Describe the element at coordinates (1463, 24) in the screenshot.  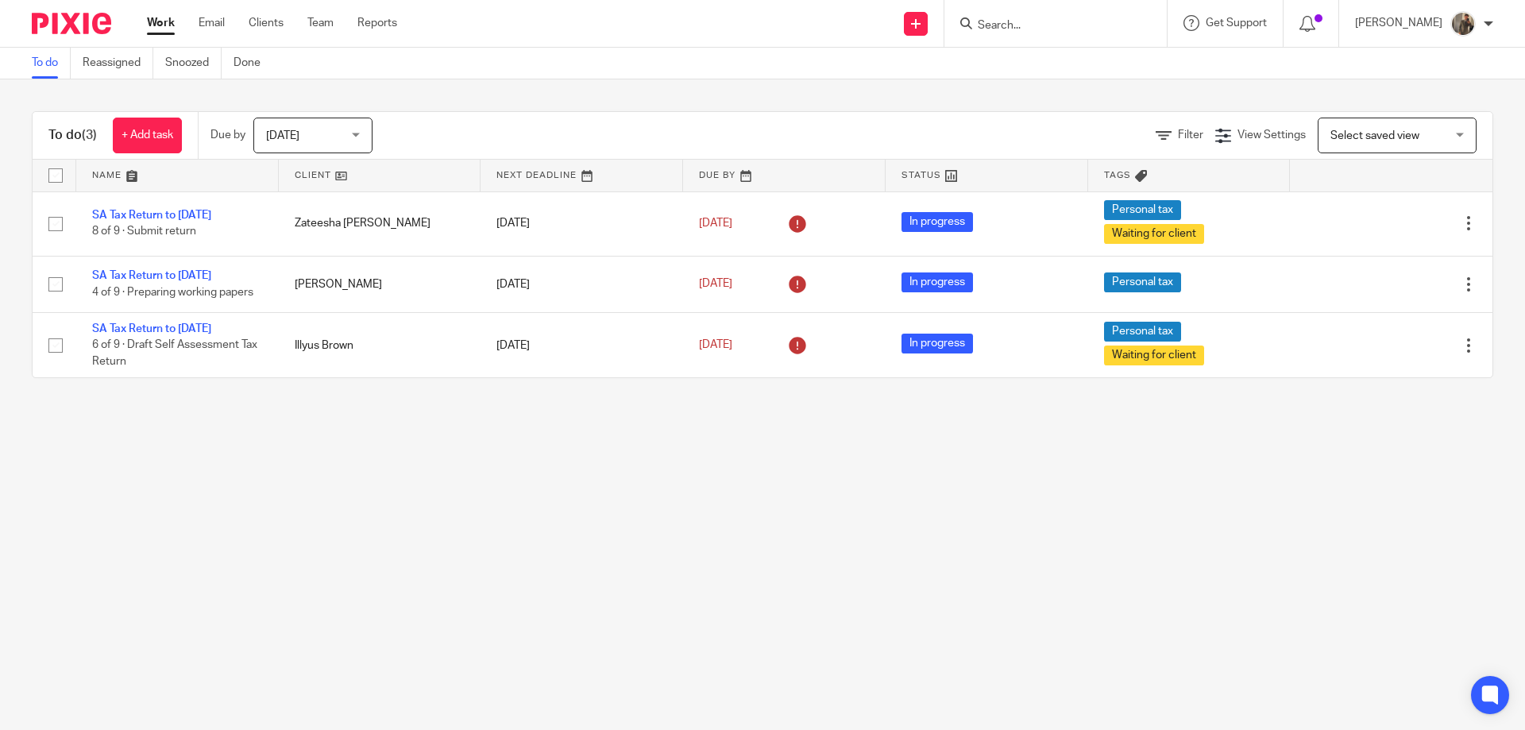
I see `img: IMG_5023.jpeg` at that location.